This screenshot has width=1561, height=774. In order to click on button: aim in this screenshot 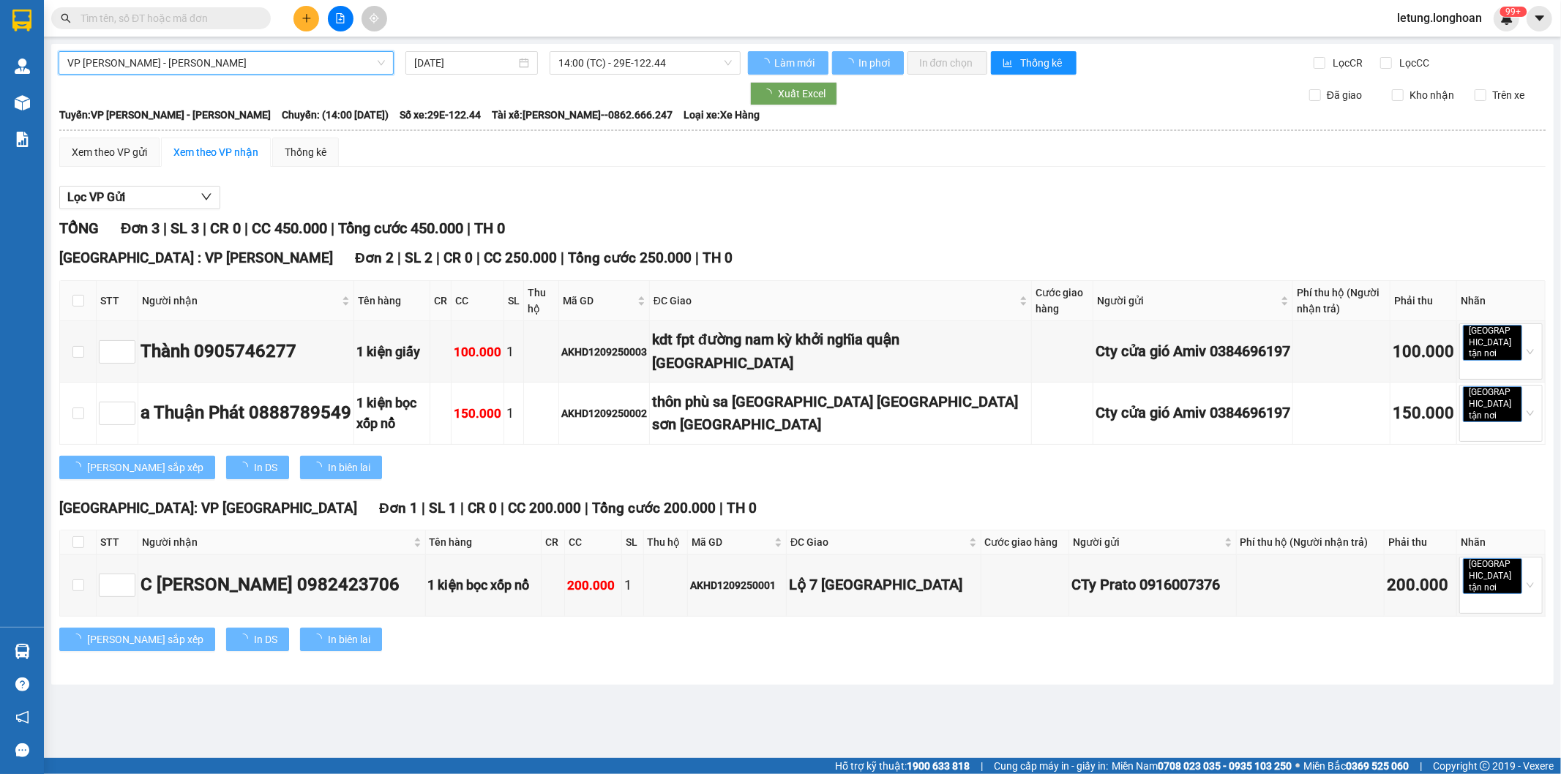, I will do `click(374, 18)`.